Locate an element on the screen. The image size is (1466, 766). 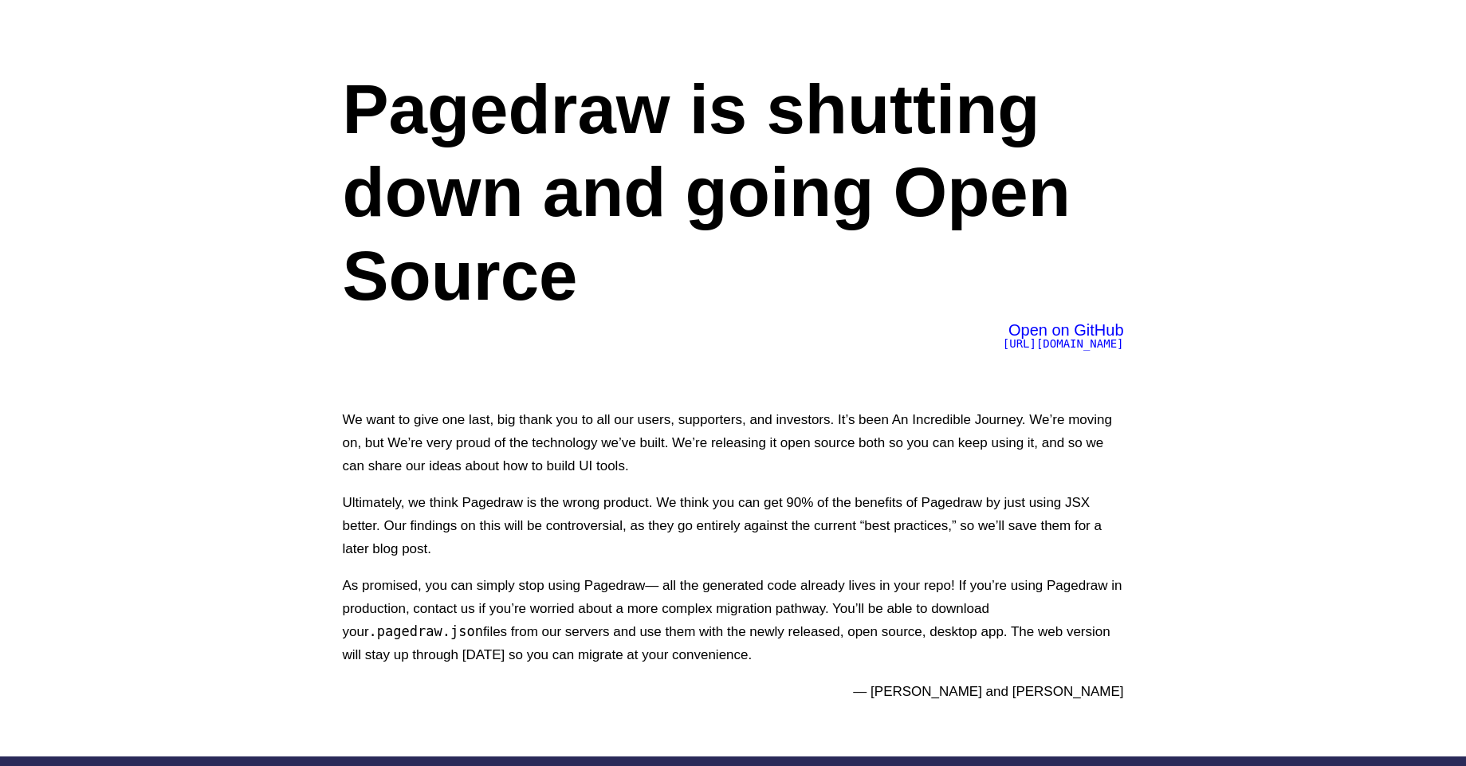
p: Ultimately, we think Pagedraw is the wrong product. We think you can get 90% of the benefits of P... is located at coordinates (733, 525).